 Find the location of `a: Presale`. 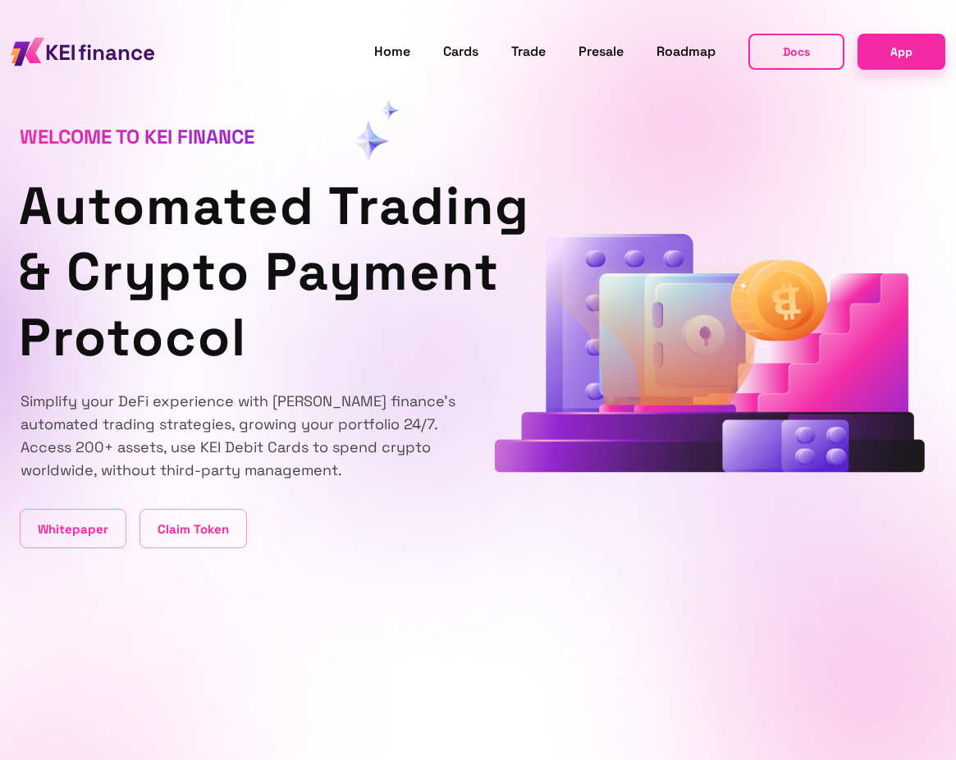

a: Presale is located at coordinates (601, 52).